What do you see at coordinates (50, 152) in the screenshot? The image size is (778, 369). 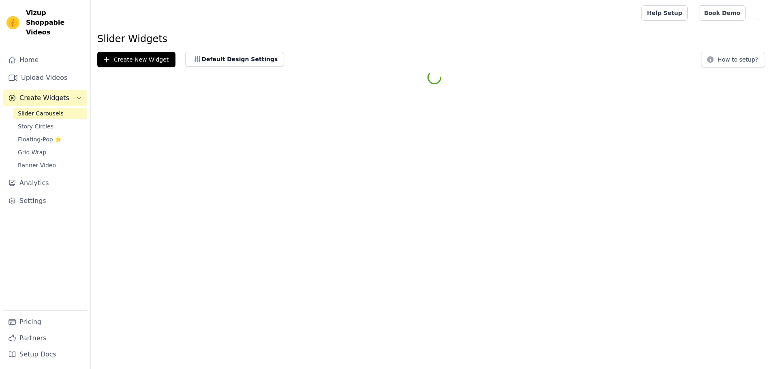 I see `a: Grid Wrap` at bounding box center [50, 152].